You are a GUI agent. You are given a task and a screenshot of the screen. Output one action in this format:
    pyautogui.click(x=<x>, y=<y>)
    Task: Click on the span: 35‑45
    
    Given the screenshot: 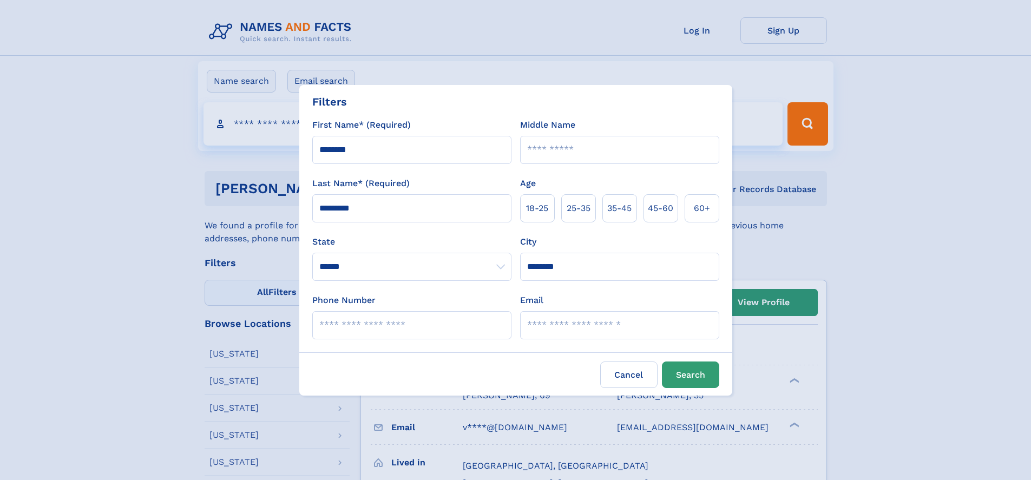 What is the action you would take?
    pyautogui.click(x=619, y=208)
    